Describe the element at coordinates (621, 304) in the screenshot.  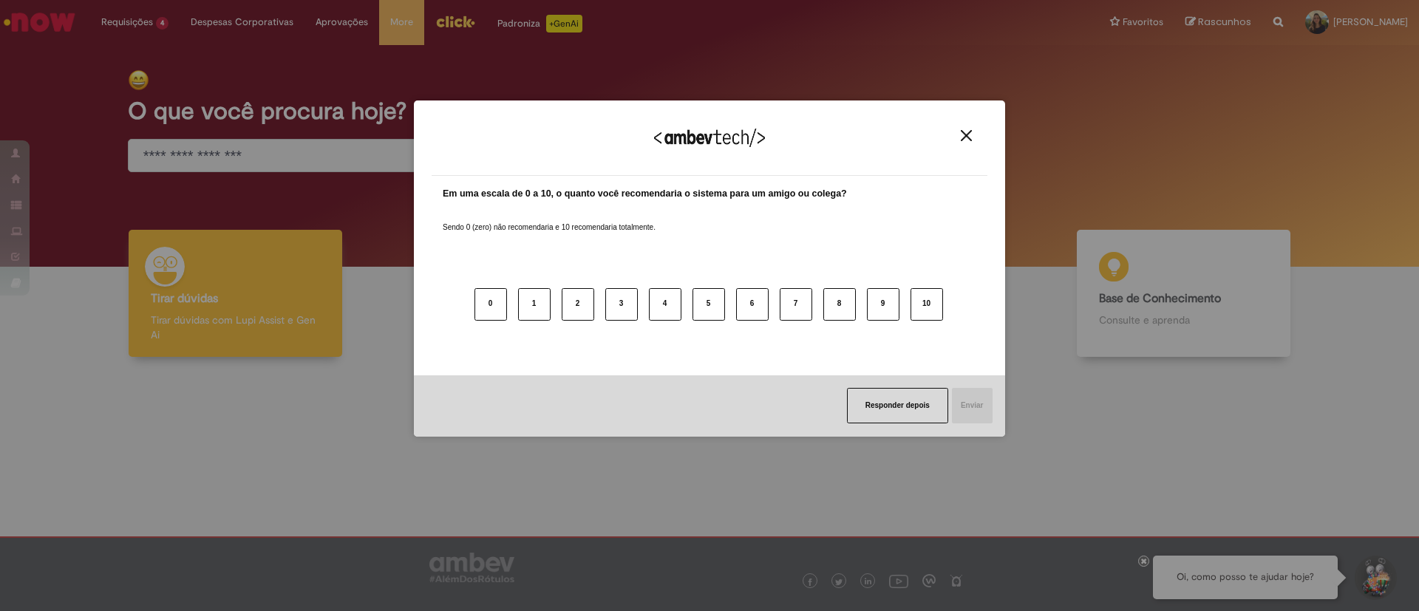
I see `button: 3` at that location.